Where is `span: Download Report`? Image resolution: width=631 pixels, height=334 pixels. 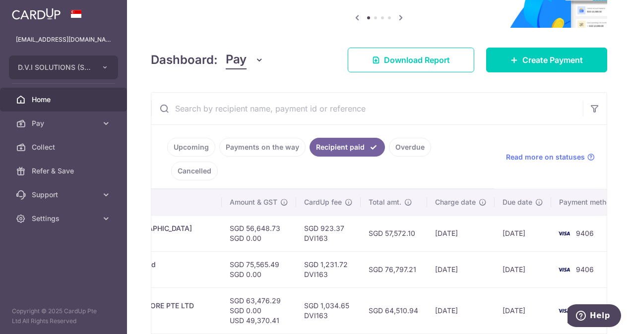
span: Download Report is located at coordinates (417, 60).